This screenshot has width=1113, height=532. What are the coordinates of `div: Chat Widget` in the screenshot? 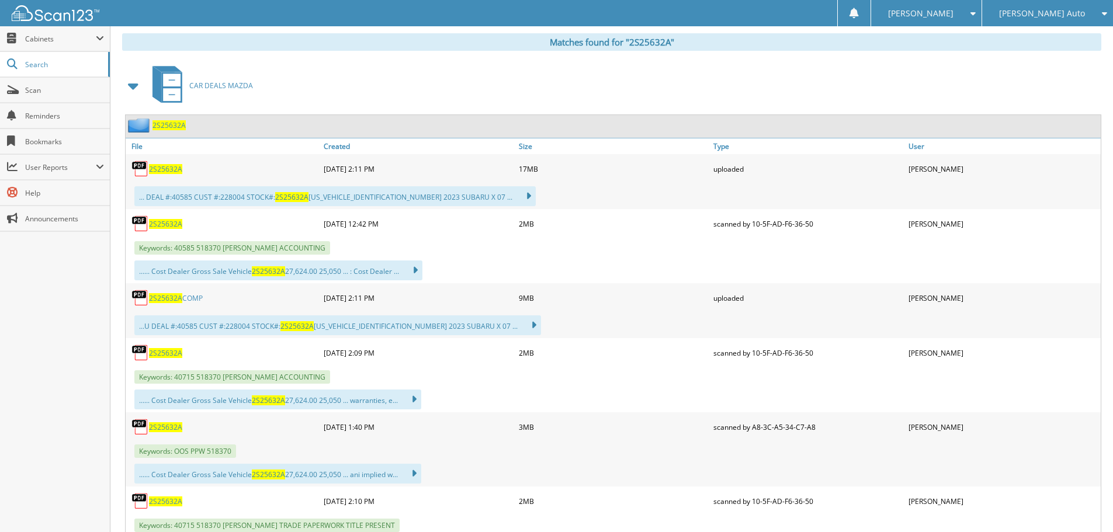 It's located at (1084, 504).